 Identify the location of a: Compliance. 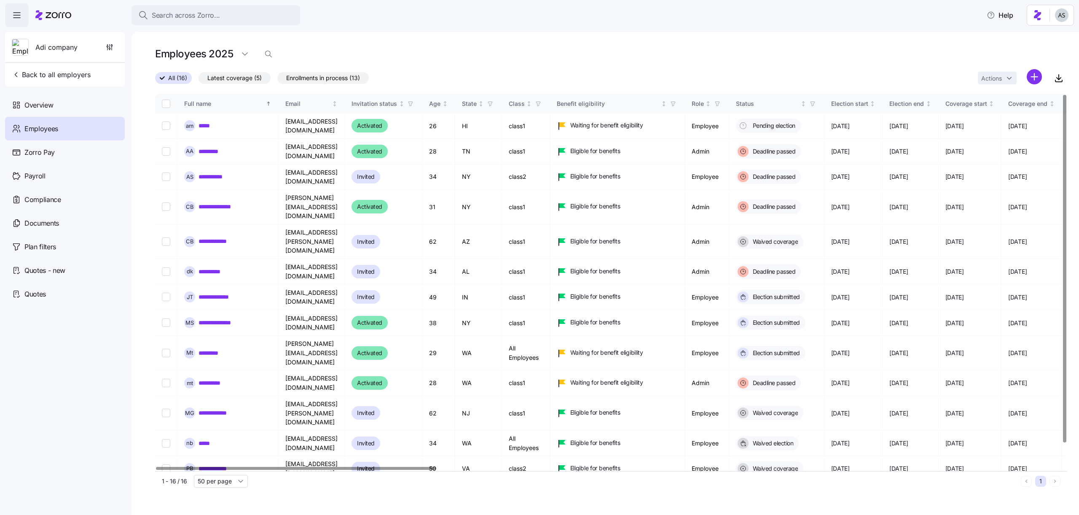
(65, 199).